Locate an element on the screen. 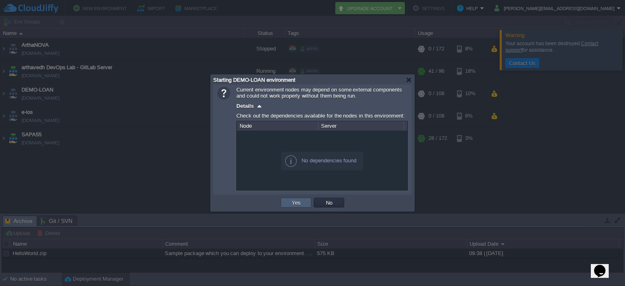 The image size is (625, 286). button: No is located at coordinates (329, 203).